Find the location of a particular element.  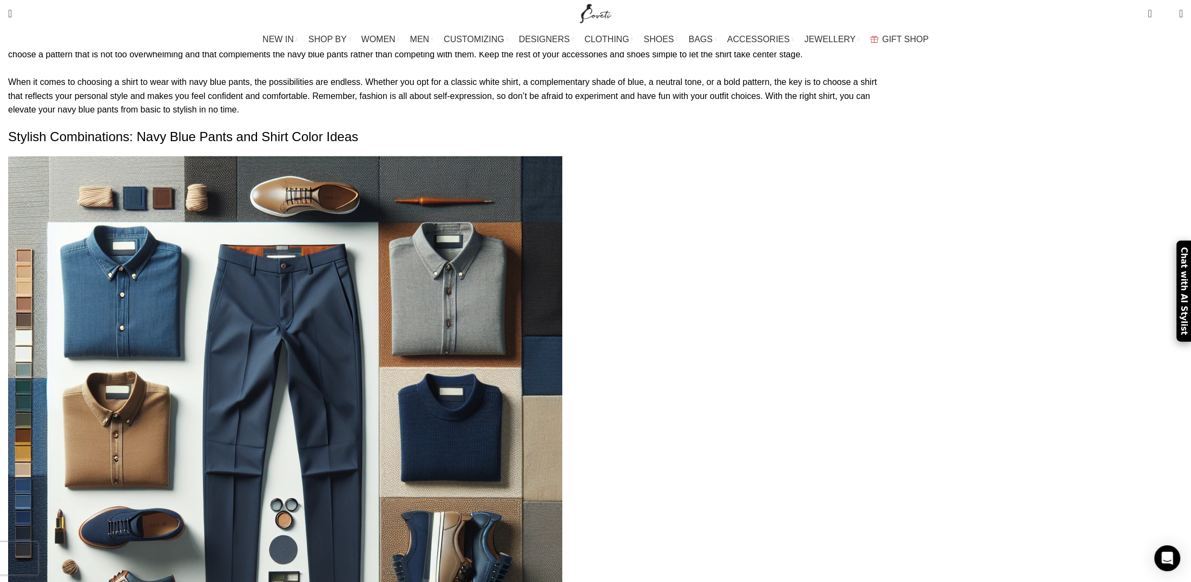

a: Search is located at coordinates (10, 14).